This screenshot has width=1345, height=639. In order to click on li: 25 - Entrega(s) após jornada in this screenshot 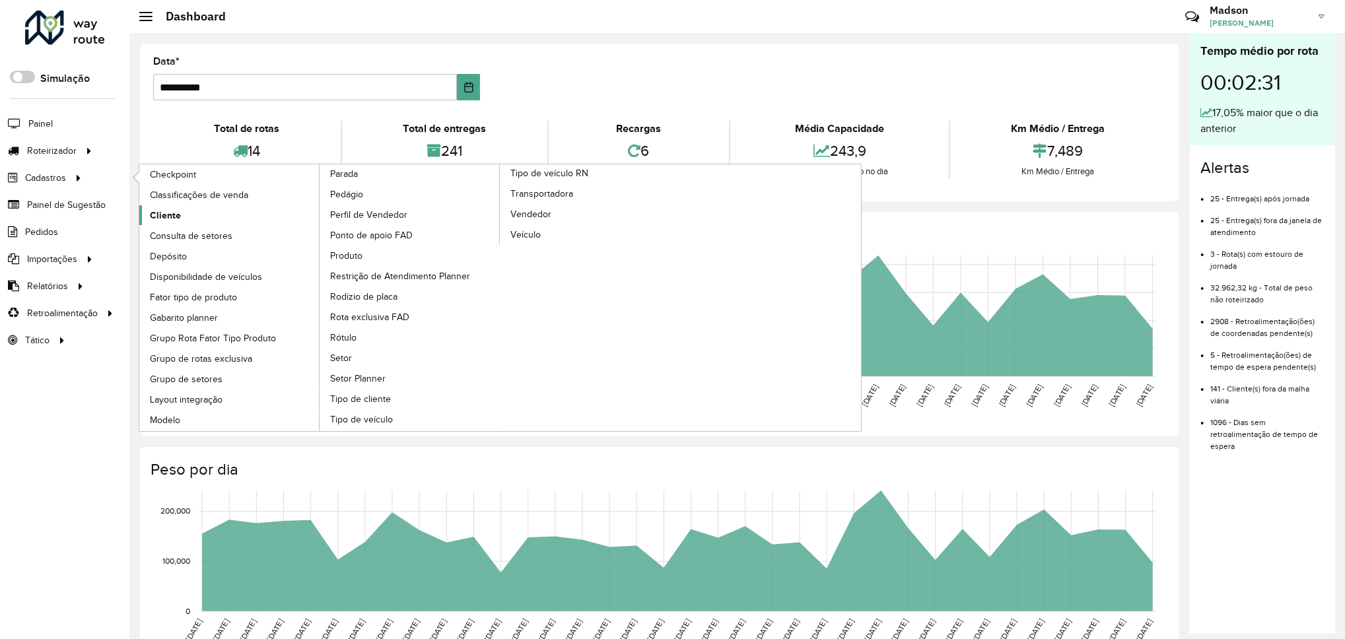, I will do `click(1267, 193)`.